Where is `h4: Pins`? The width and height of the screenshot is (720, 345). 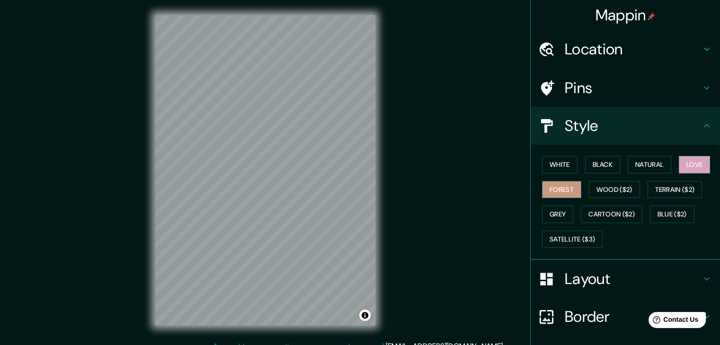
h4: Pins is located at coordinates (633, 88).